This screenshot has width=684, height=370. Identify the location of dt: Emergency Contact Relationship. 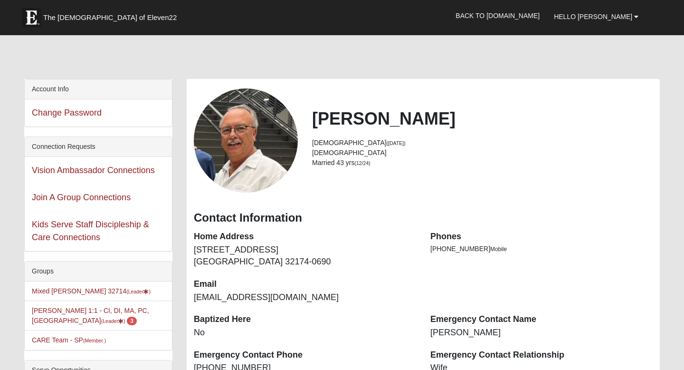
(542, 355).